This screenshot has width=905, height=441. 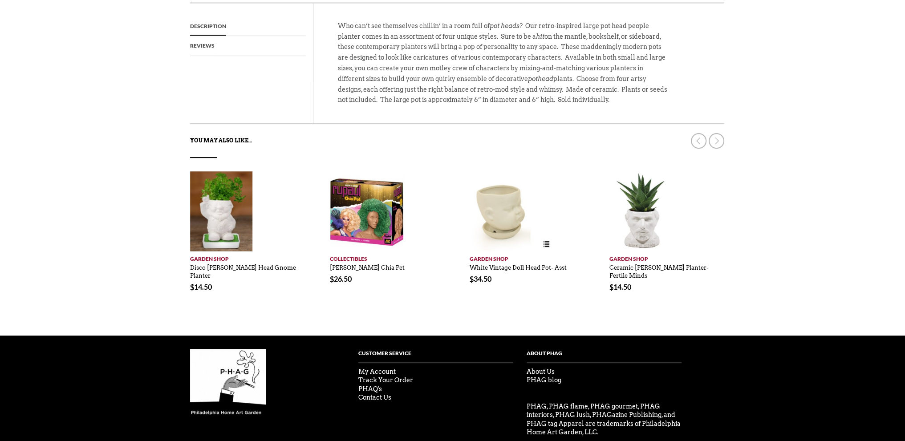 What do you see at coordinates (202, 46) in the screenshot?
I see `a: Reviews` at bounding box center [202, 46].